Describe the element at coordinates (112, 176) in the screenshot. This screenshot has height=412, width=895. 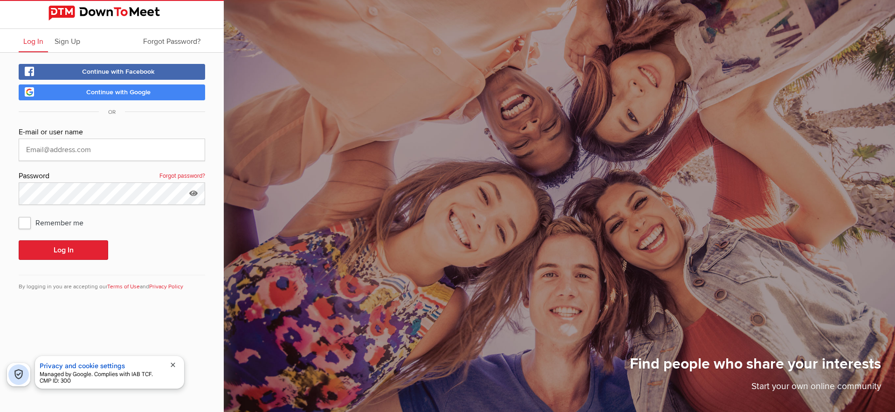
I see `div: Password` at that location.